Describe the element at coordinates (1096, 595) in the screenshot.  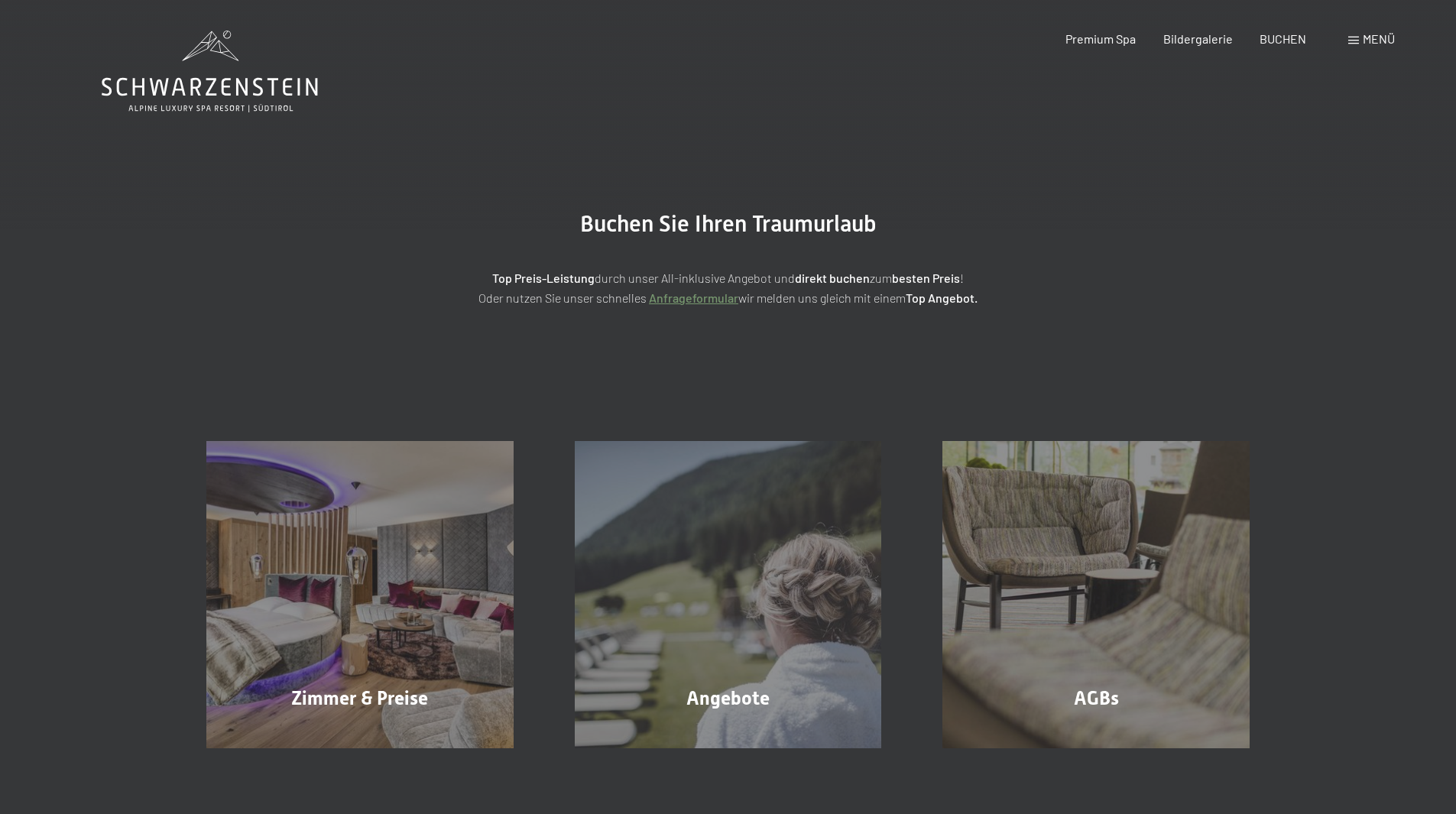
I see `a: Buchung AGBs` at that location.